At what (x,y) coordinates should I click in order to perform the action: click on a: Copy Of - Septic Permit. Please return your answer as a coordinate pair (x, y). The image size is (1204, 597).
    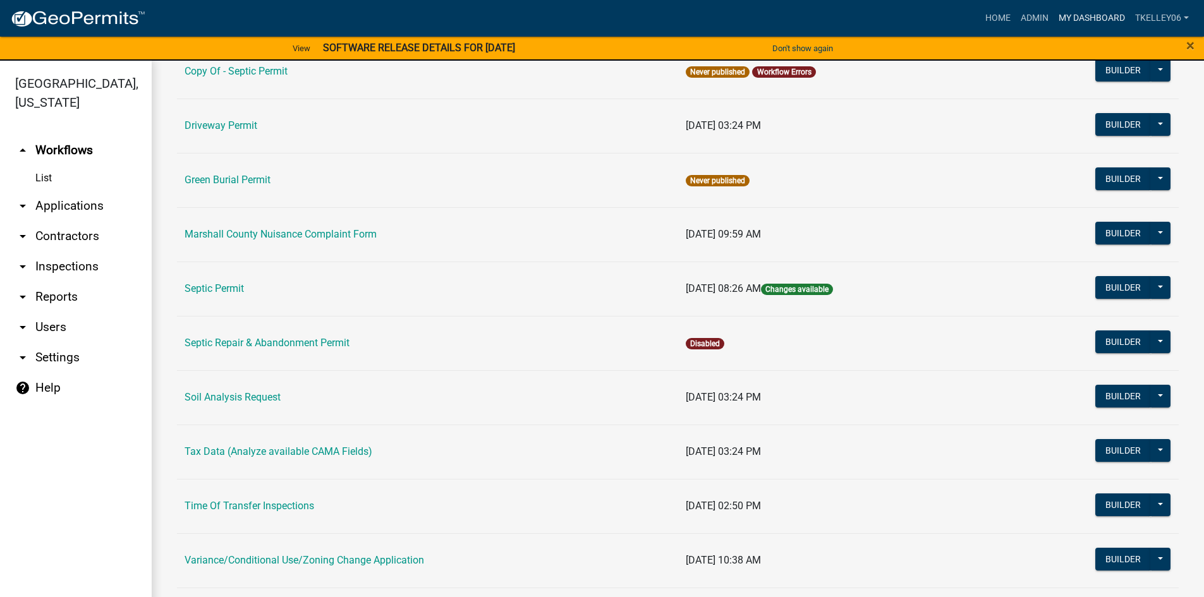
    Looking at the image, I should click on (236, 71).